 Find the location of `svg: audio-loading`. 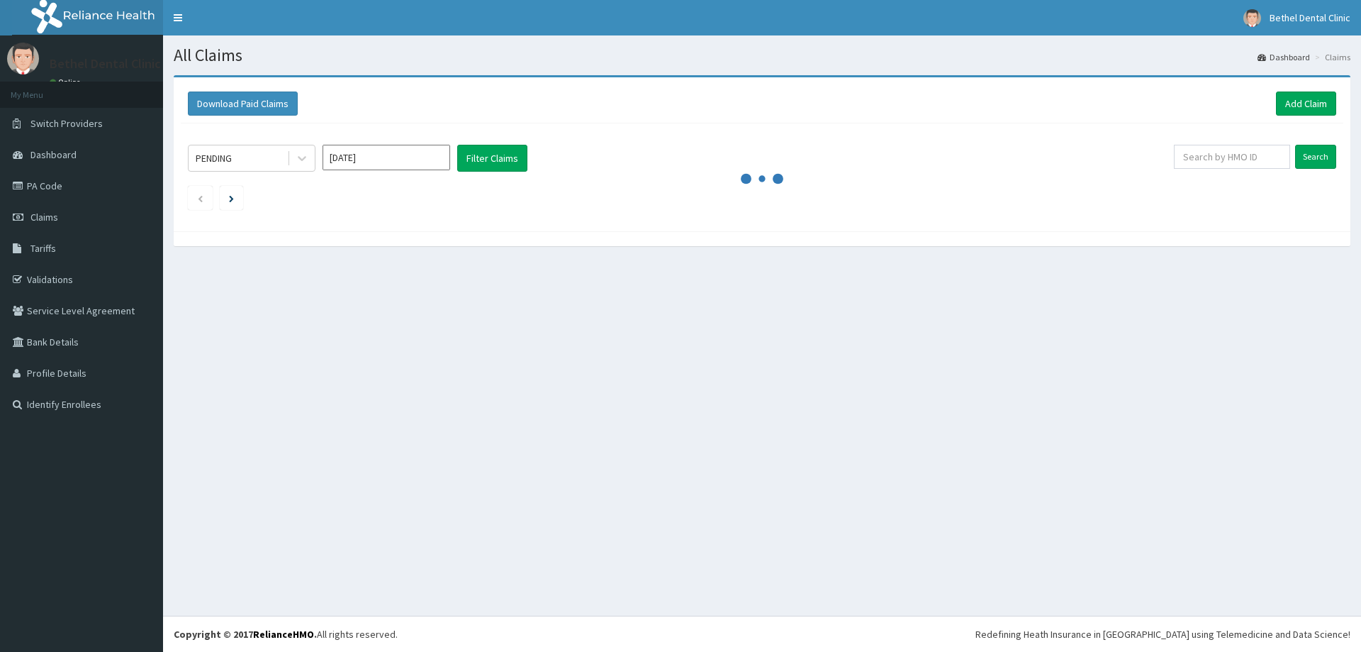

svg: audio-loading is located at coordinates (762, 179).